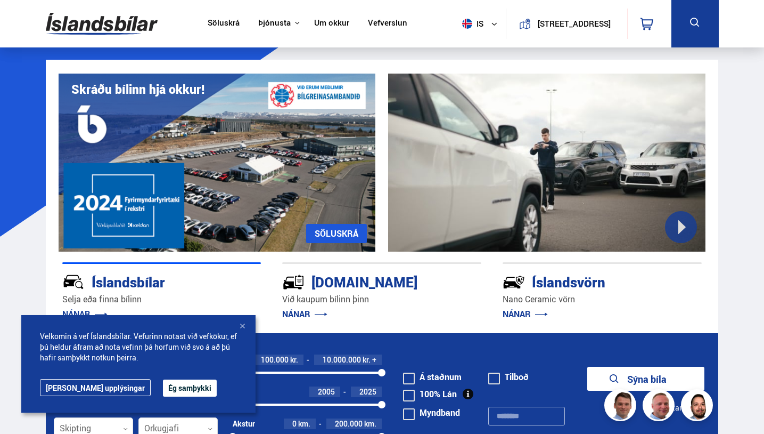 This screenshot has height=434, width=764. What do you see at coordinates (603, 299) in the screenshot?
I see `p: Nano Ceramic vörn` at bounding box center [603, 299].